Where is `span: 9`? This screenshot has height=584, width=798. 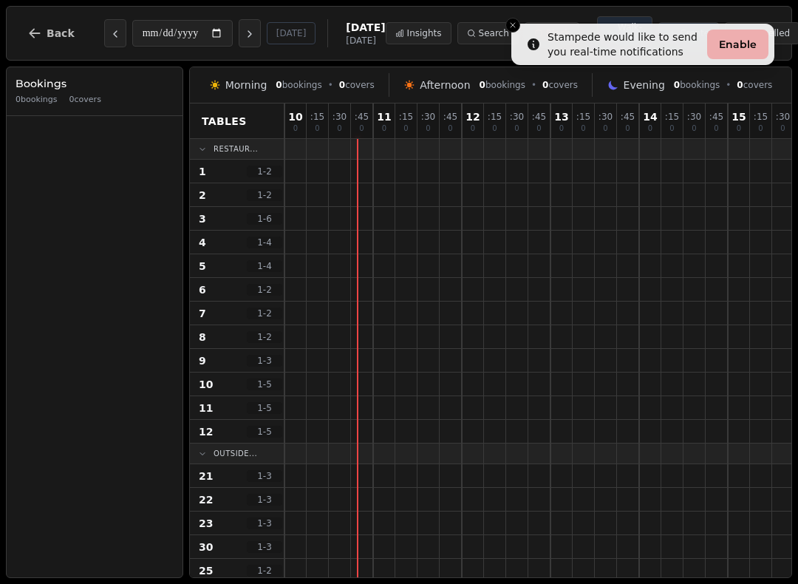 span: 9 is located at coordinates (202, 361).